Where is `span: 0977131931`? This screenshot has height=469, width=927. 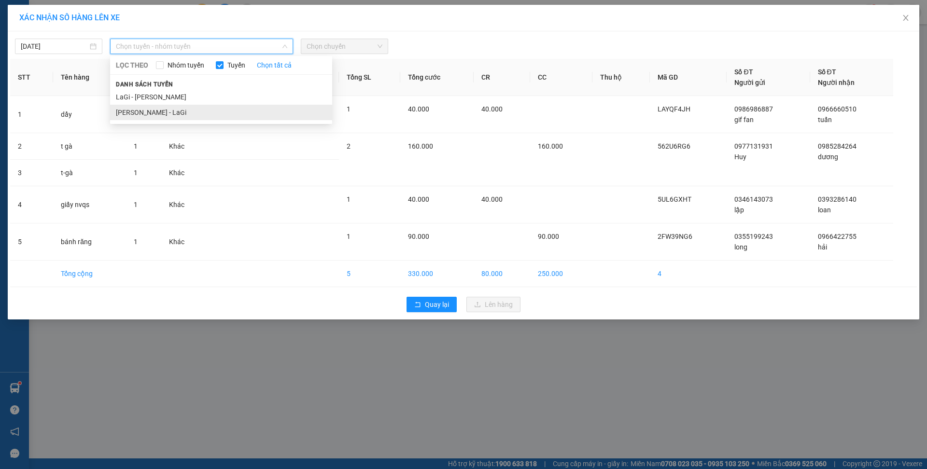
span: 0977131931 is located at coordinates (754, 146).